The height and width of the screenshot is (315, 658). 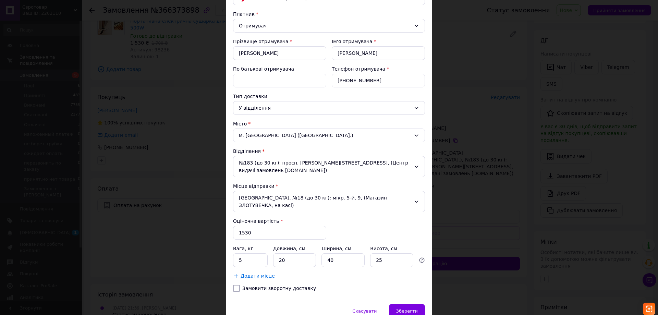 What do you see at coordinates (329, 288) in the screenshot?
I see `label: Замовити зворотну доставку` at bounding box center [329, 288].